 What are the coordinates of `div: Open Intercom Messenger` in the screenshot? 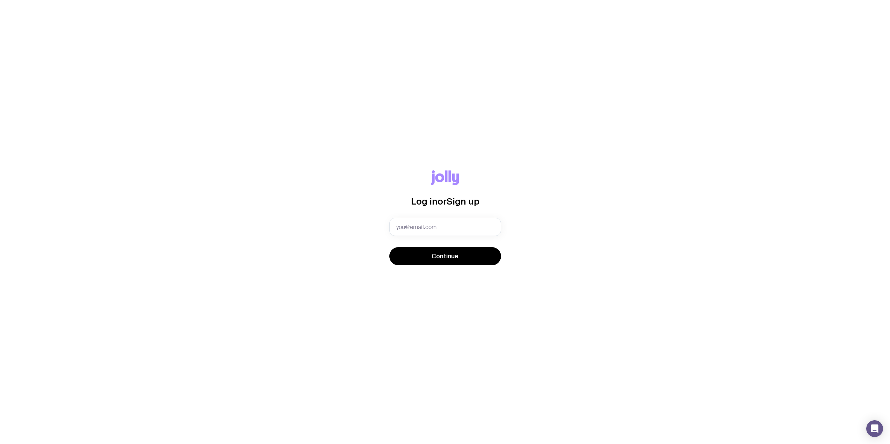 It's located at (875, 429).